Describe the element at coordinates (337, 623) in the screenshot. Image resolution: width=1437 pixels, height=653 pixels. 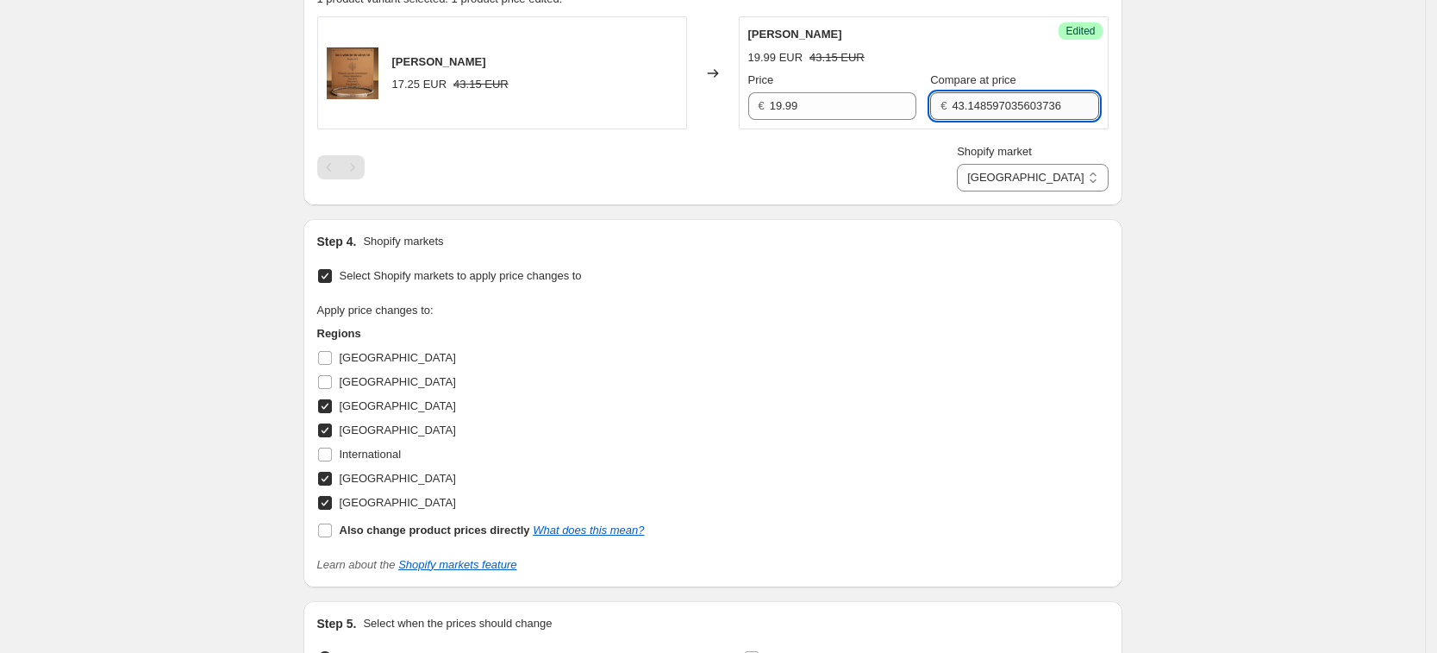
I see `h2: Step 5.` at that location.